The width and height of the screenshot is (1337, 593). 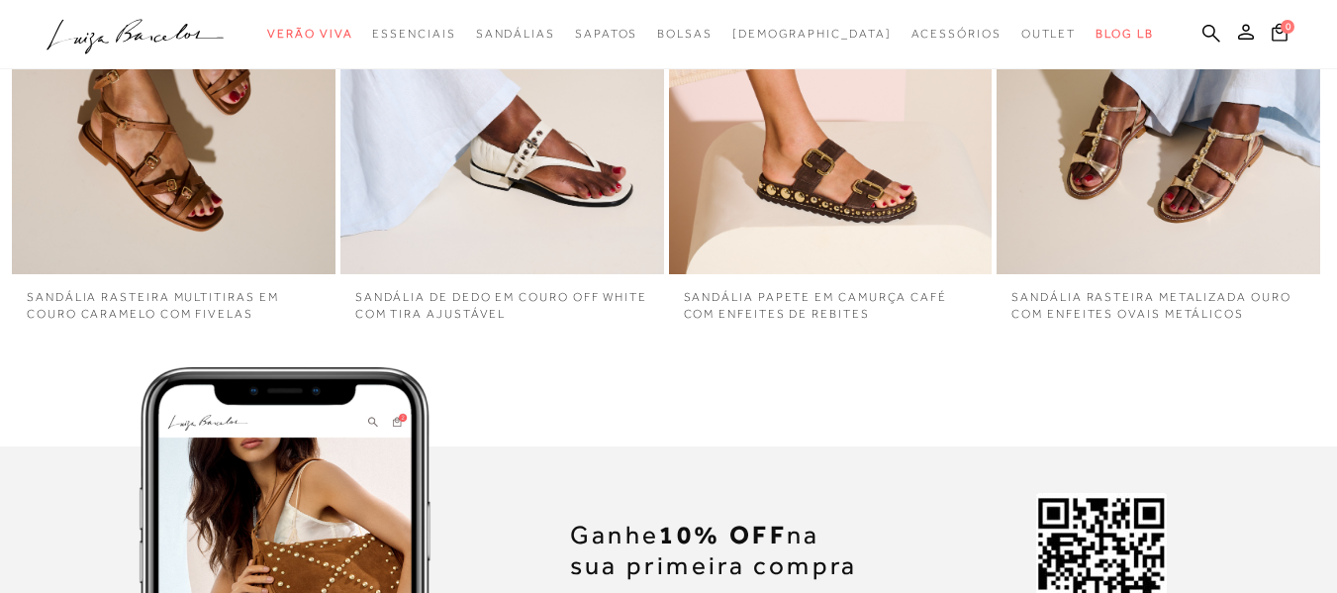 I want to click on span: Bolsas, so click(x=685, y=34).